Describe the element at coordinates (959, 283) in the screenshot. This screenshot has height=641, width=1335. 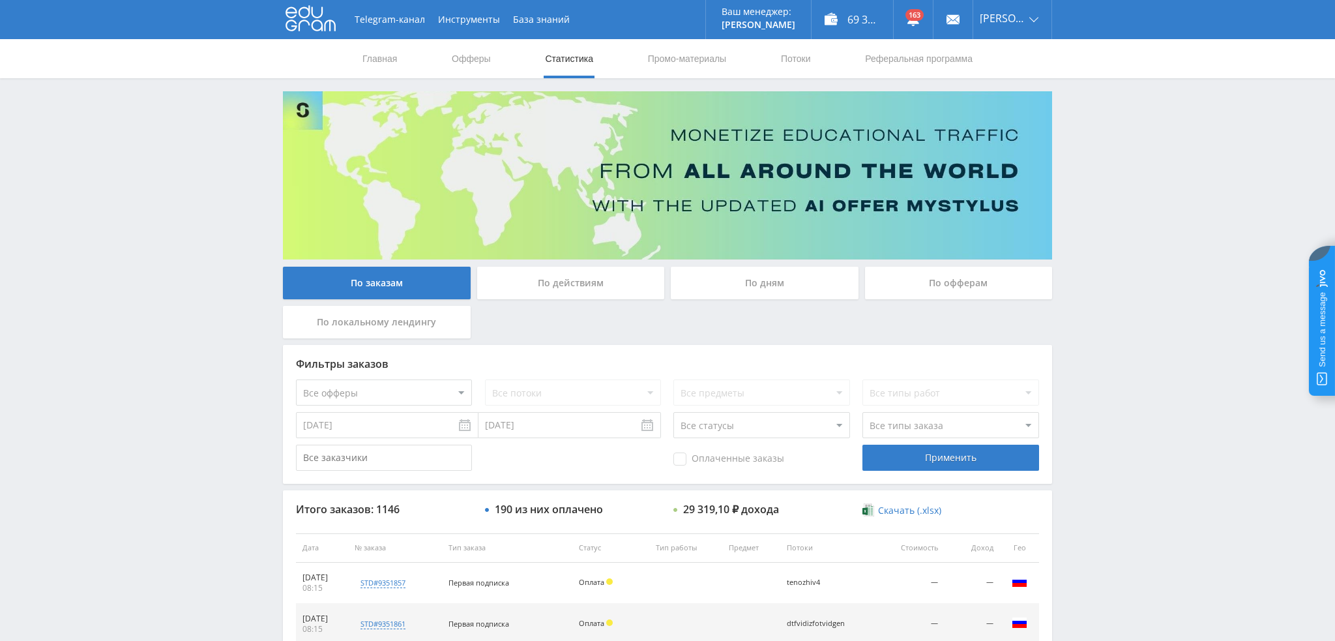
I see `div: По офферам` at that location.